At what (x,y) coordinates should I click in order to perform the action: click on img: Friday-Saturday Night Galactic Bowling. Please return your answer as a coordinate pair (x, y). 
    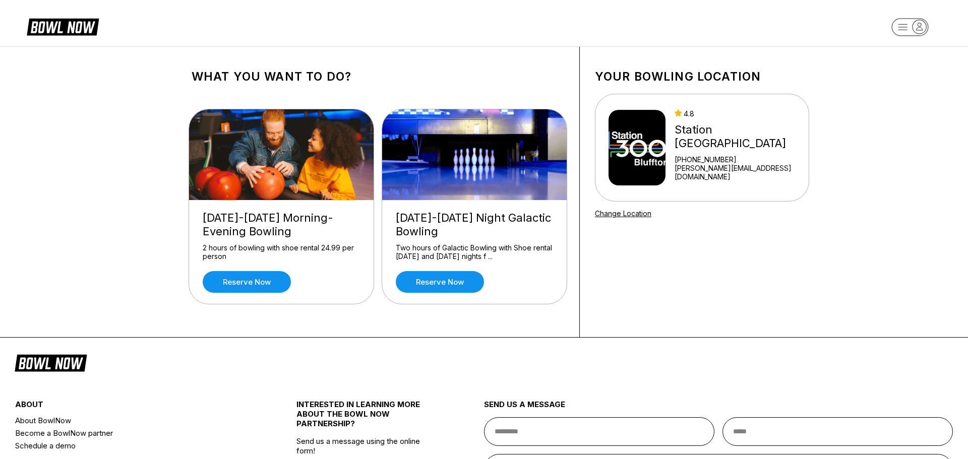
    Looking at the image, I should click on (475, 155).